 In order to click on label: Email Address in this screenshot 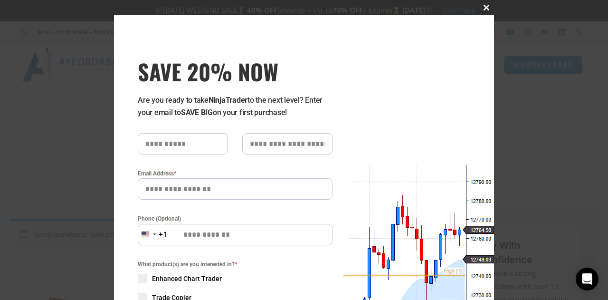, I will do `click(235, 173)`.